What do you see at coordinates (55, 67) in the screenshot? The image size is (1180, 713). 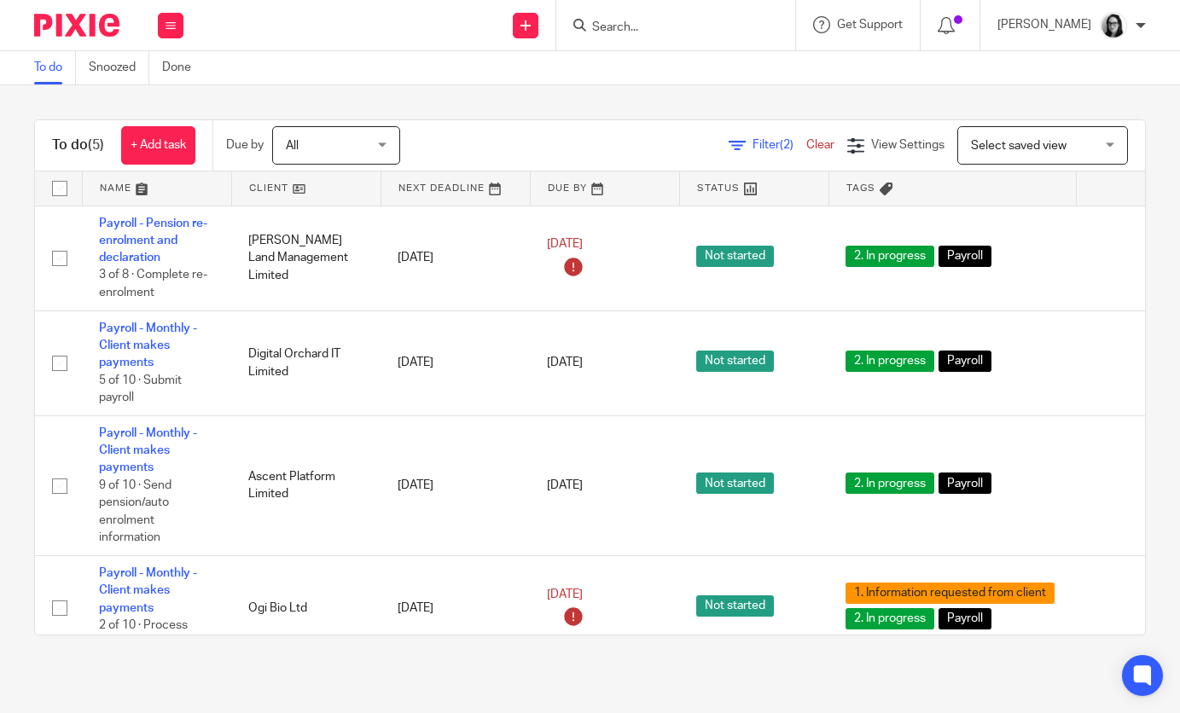 I see `a: To do` at bounding box center [55, 67].